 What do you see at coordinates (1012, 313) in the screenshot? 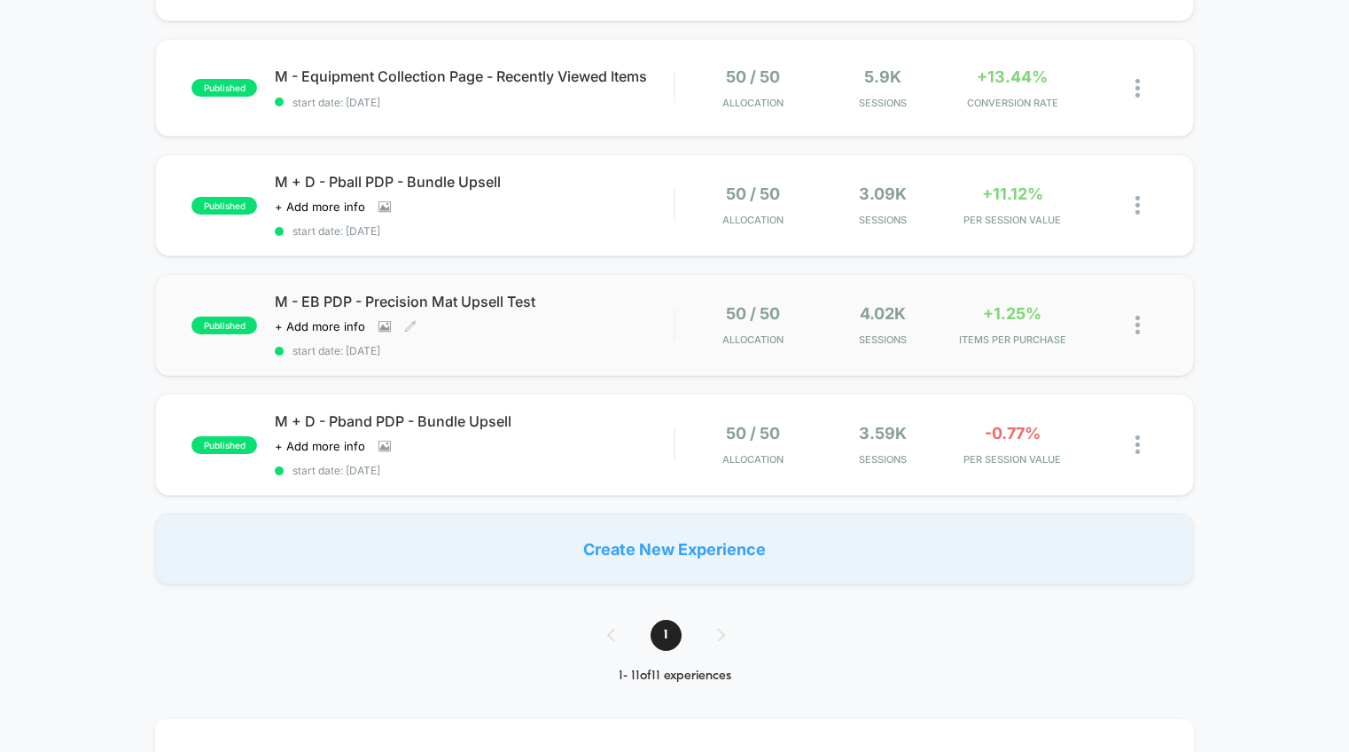
I see `span: +1.25%` at bounding box center [1012, 313].